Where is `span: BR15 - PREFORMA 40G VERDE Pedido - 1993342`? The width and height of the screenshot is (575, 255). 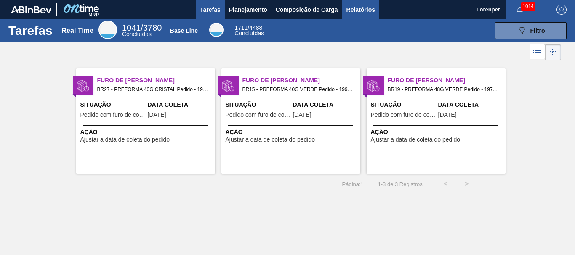 span: BR15 - PREFORMA 40G VERDE Pedido - 1993342 is located at coordinates (298, 90).